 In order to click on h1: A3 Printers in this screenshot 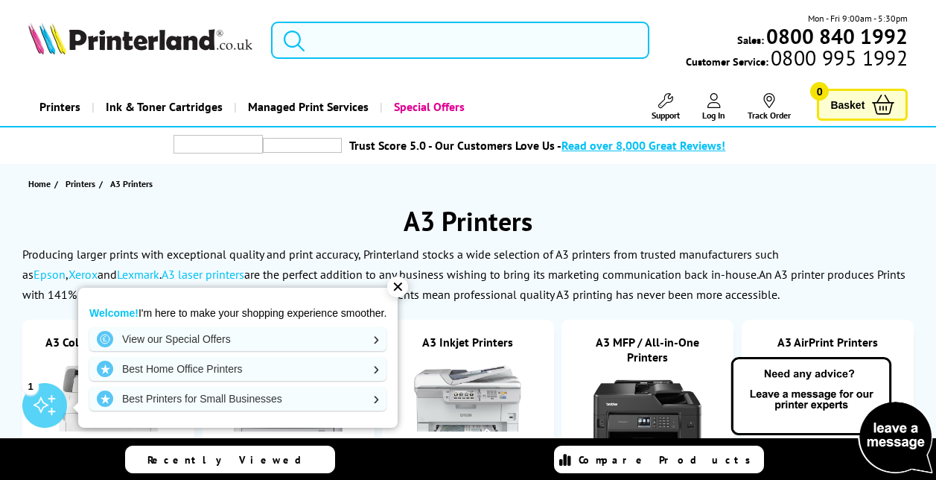, I will do `click(468, 220)`.